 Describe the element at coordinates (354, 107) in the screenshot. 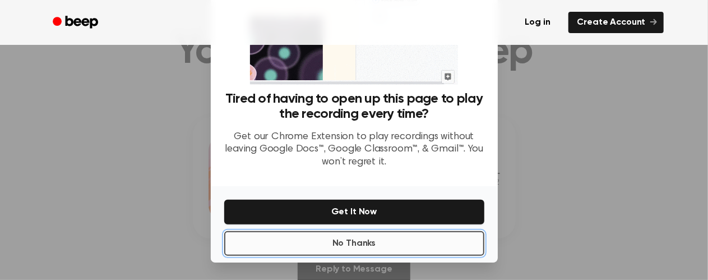

I see `h3: Tired of having to open up this page to play the recording every time?` at that location.